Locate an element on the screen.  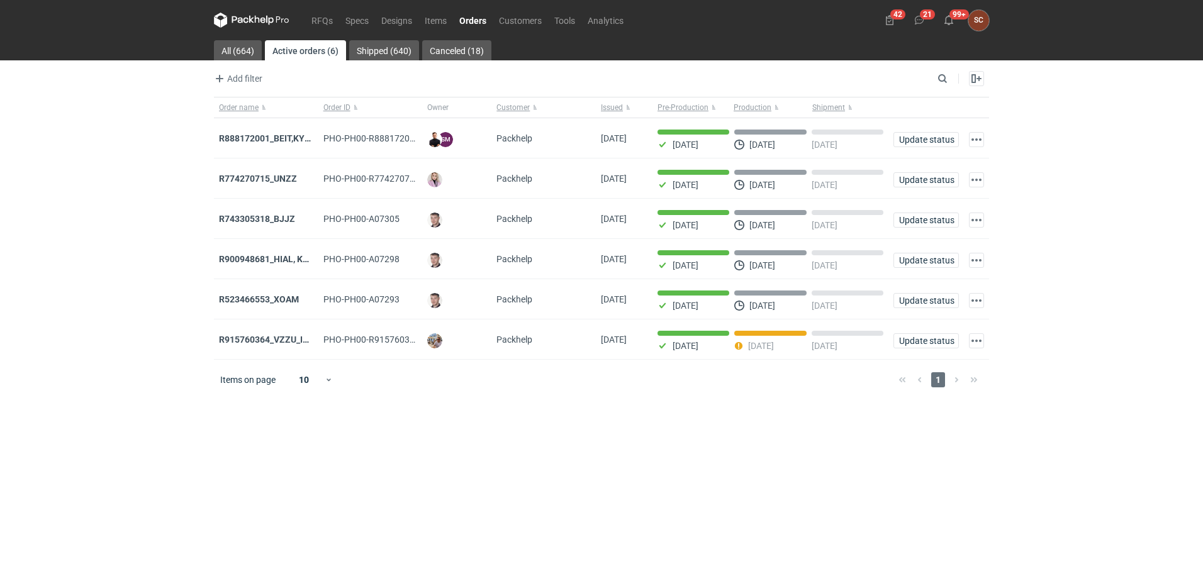
a: Canceled (18) is located at coordinates (457, 50).